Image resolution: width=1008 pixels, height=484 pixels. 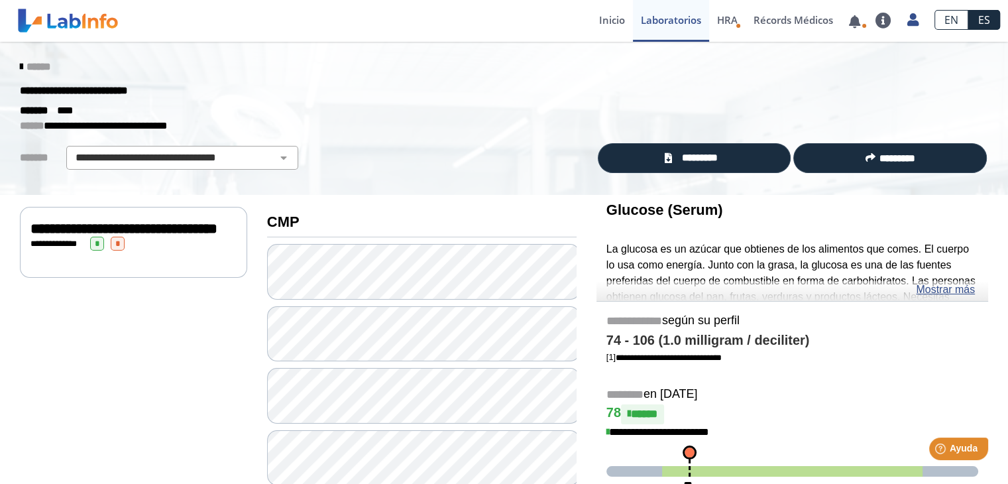 What do you see at coordinates (951, 20) in the screenshot?
I see `a: EN` at bounding box center [951, 20].